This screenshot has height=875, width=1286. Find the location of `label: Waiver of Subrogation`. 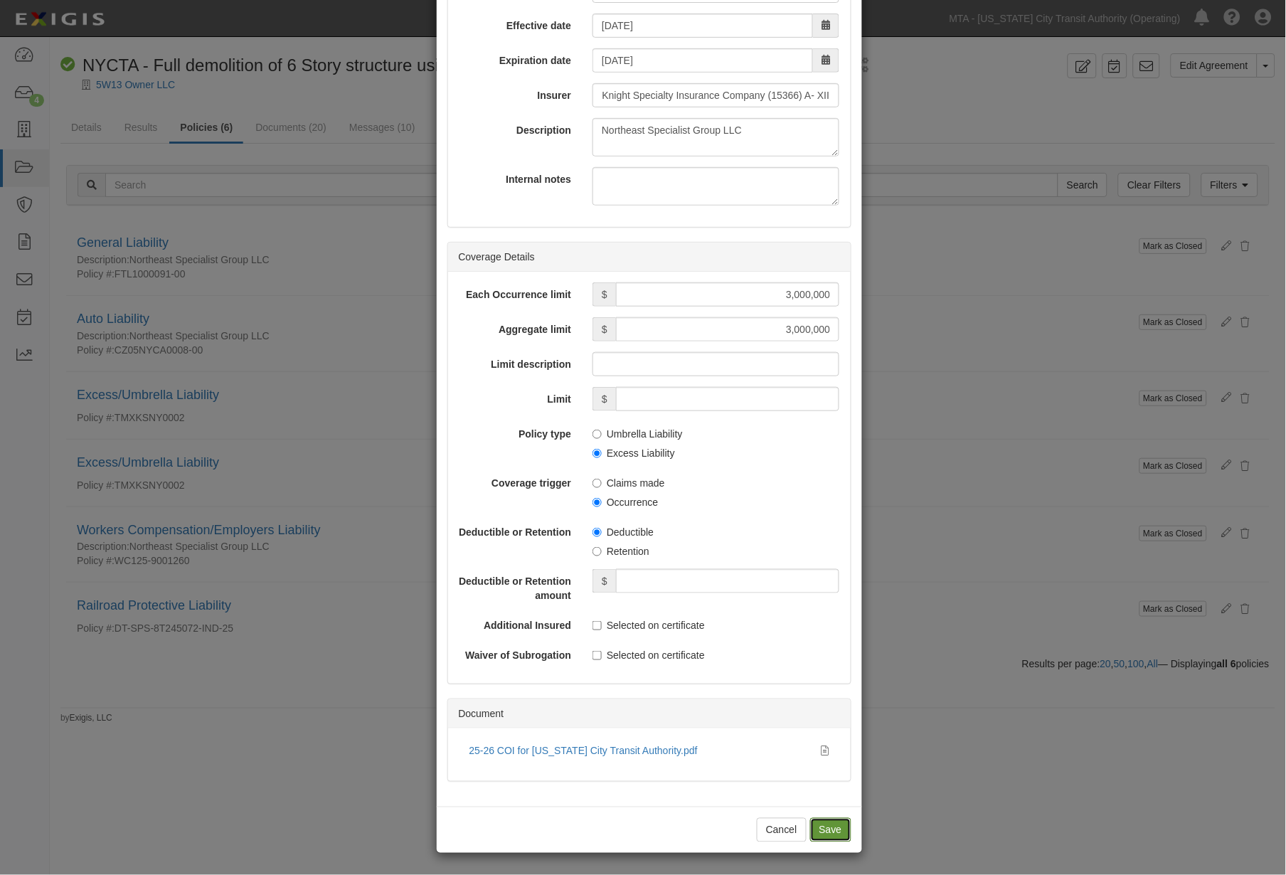

label: Waiver of Subrogation is located at coordinates (515, 652).